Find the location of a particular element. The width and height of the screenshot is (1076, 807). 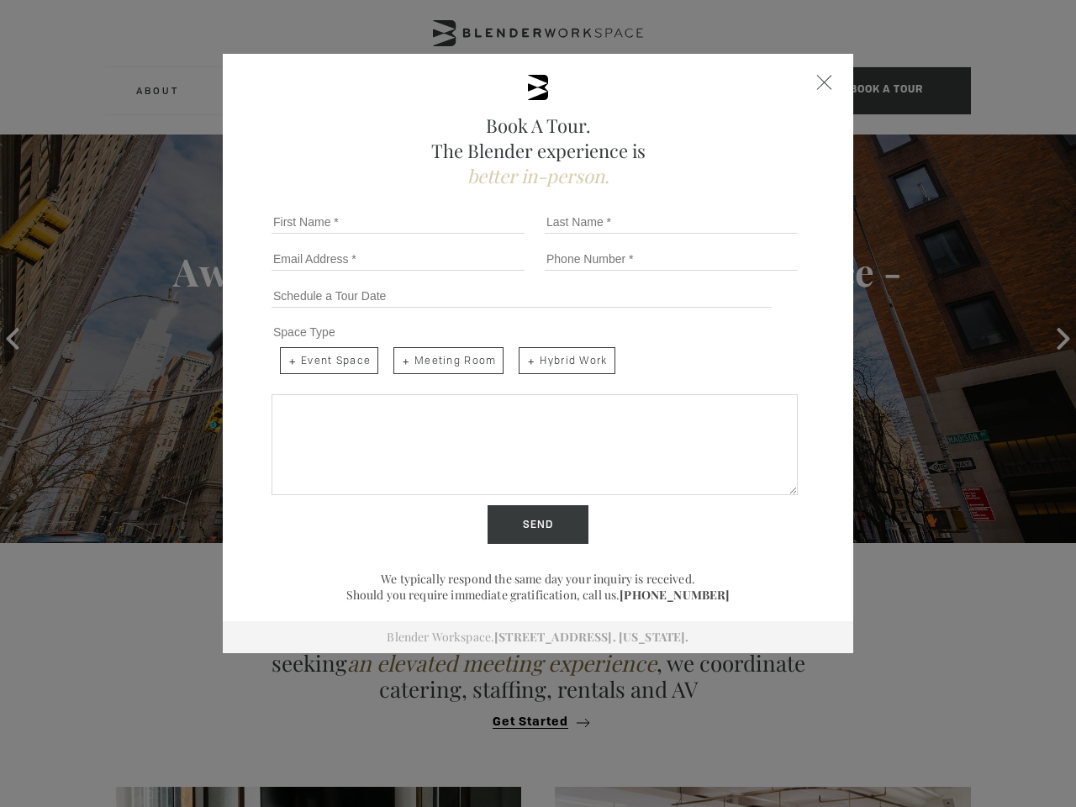

p: We typically respond the same day your inquiry is received. is located at coordinates (538, 578).